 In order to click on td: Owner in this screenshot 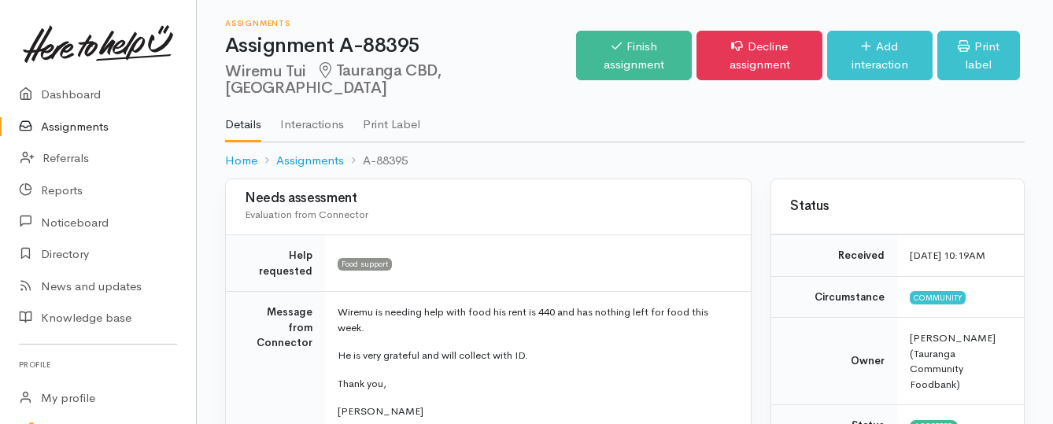, I will do `click(834, 361)`.